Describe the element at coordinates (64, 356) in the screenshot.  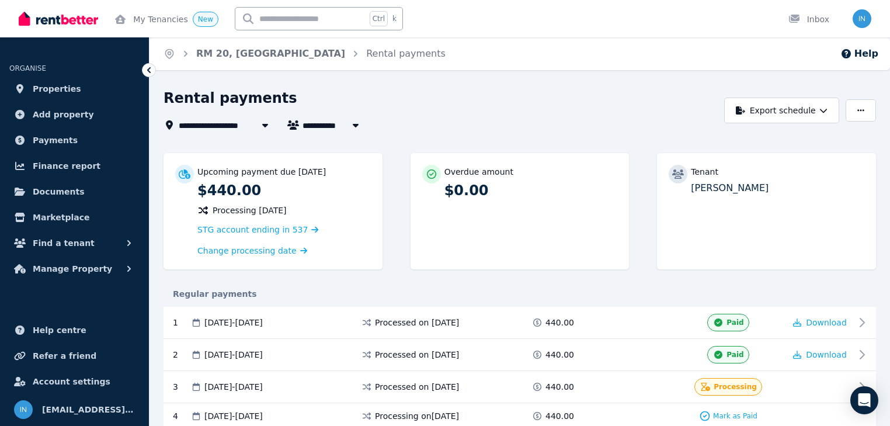
I see `span: Refer a friend` at that location.